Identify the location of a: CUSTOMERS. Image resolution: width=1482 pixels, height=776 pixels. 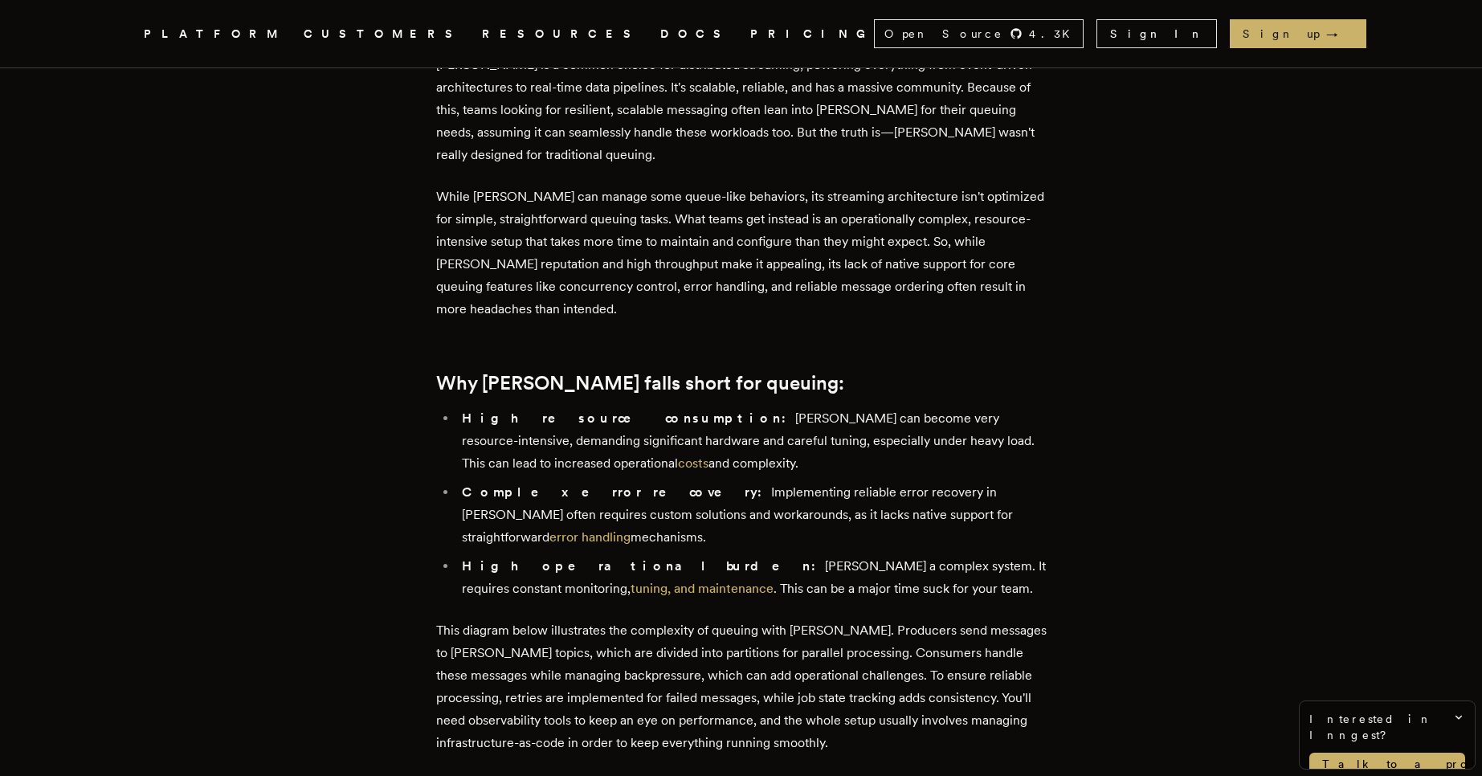
(383, 34).